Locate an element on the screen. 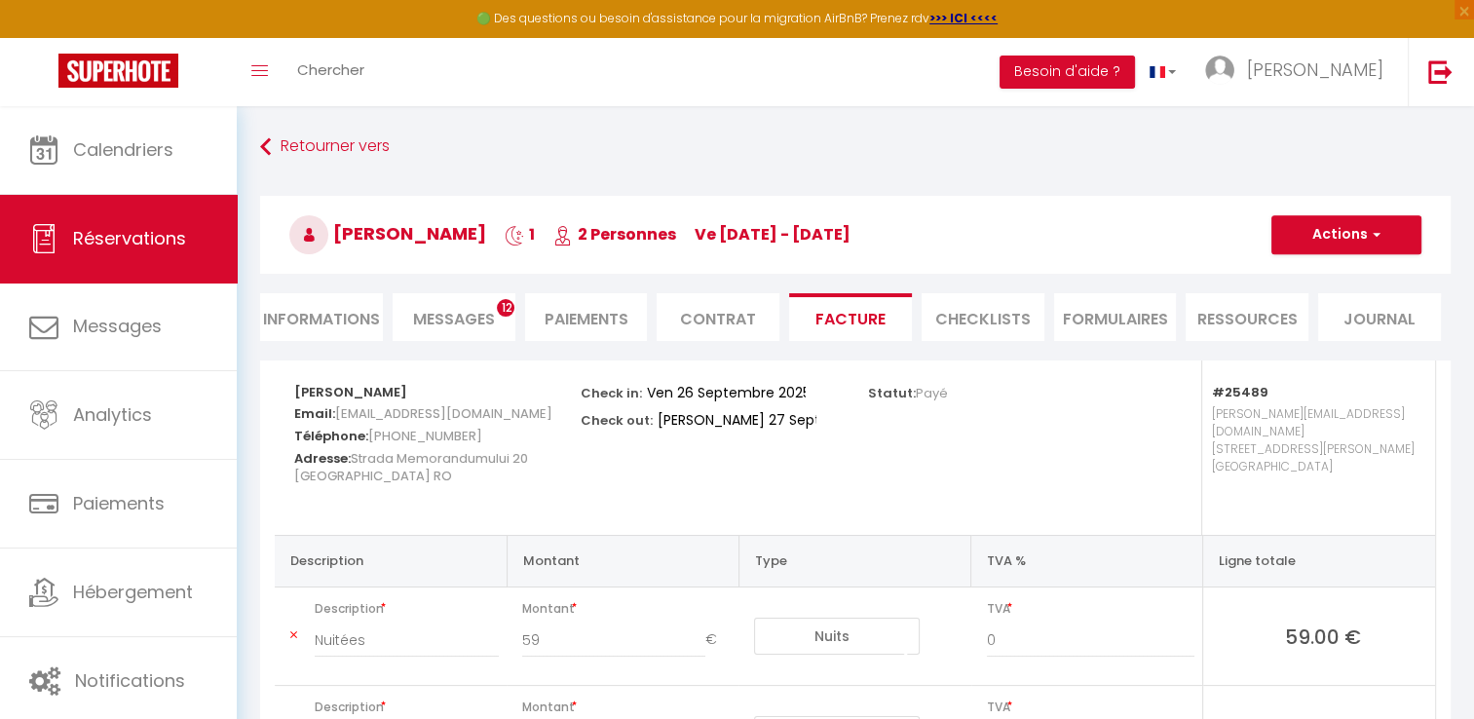 This screenshot has width=1474, height=719. th: TVA % is located at coordinates (1088, 560).